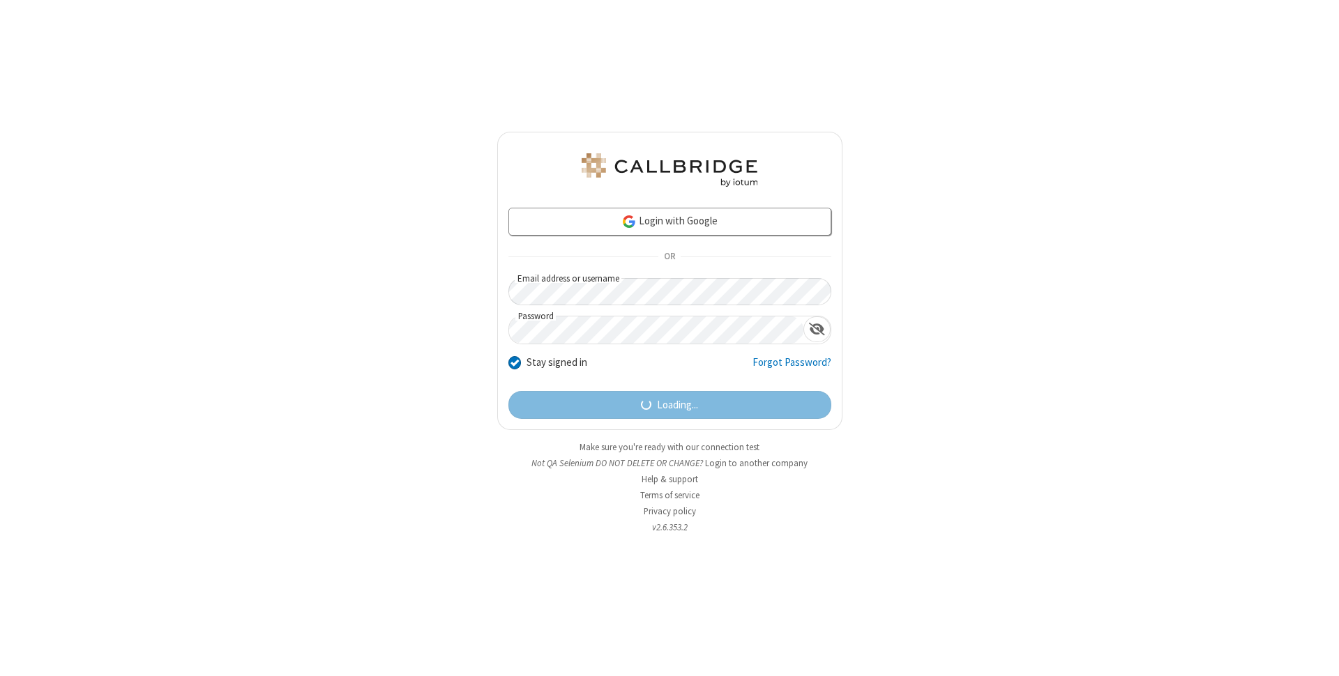  Describe the element at coordinates (791, 368) in the screenshot. I see `a: Forgot Password?` at that location.